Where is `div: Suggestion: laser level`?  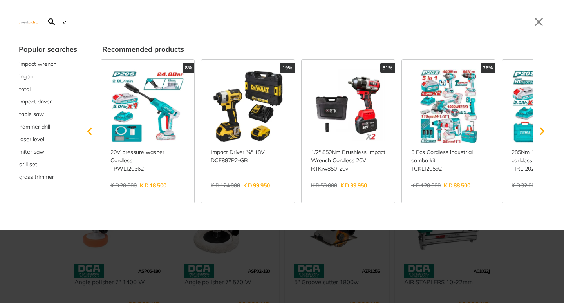 div: Suggestion: laser level is located at coordinates (48, 139).